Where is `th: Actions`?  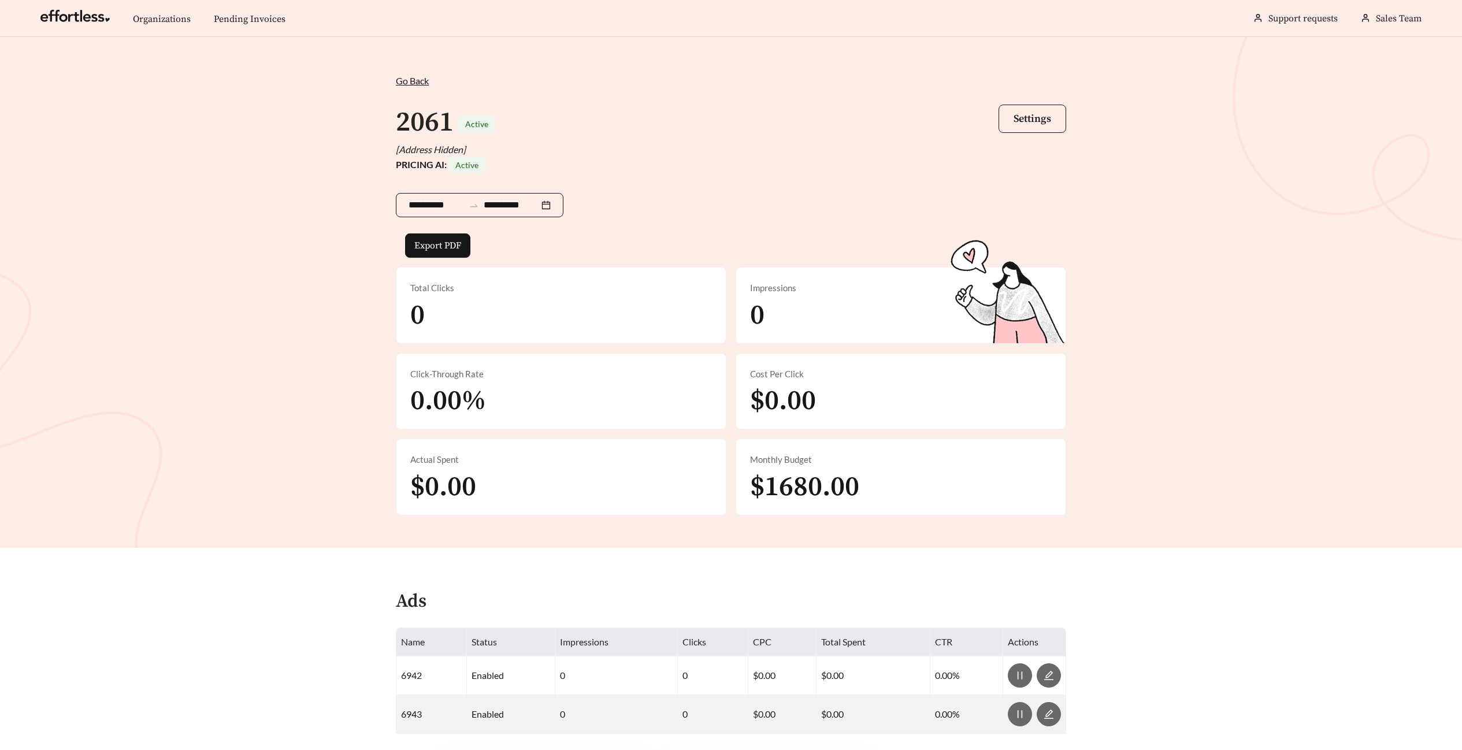
th: Actions is located at coordinates (1035, 642).